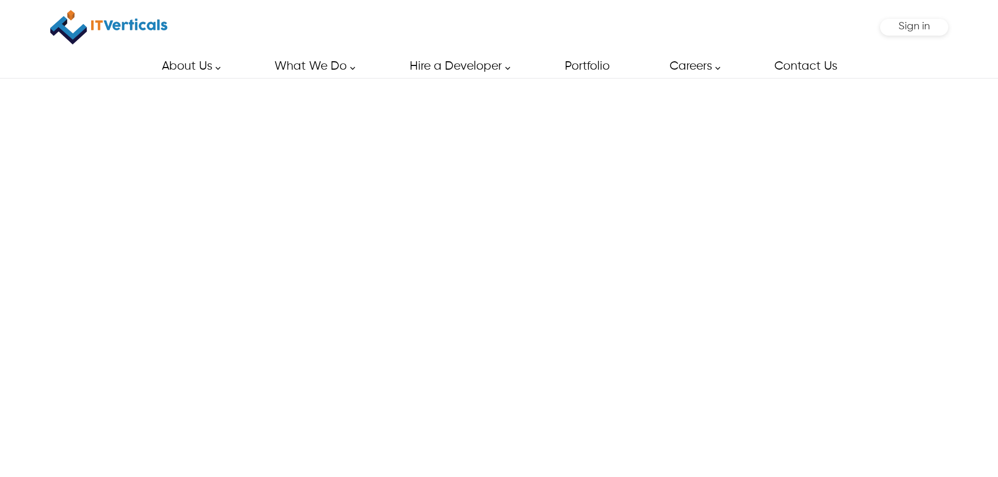  What do you see at coordinates (805, 66) in the screenshot?
I see `a: Contact Us` at bounding box center [805, 66].